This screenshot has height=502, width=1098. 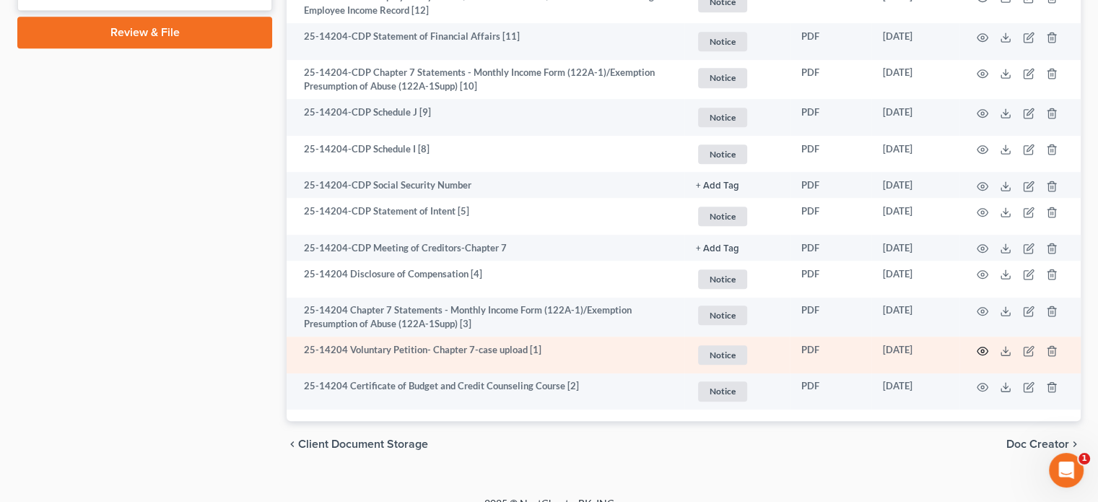 What do you see at coordinates (357, 444) in the screenshot?
I see `button: chevron_left Client Document Storage` at bounding box center [357, 444].